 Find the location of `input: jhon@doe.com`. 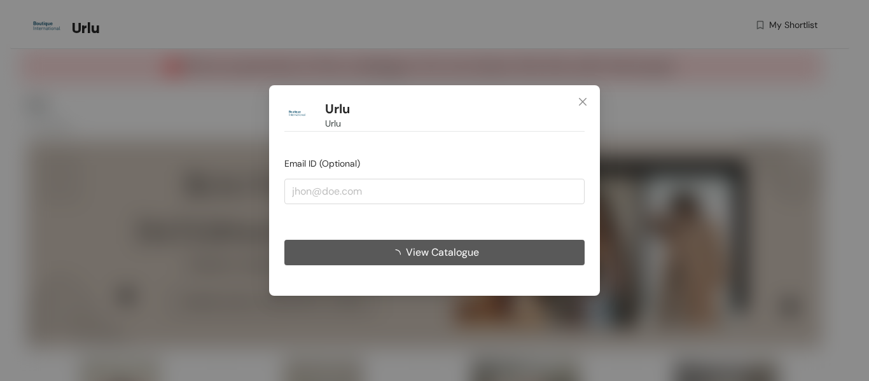

input: jhon@doe.com is located at coordinates (435, 192).